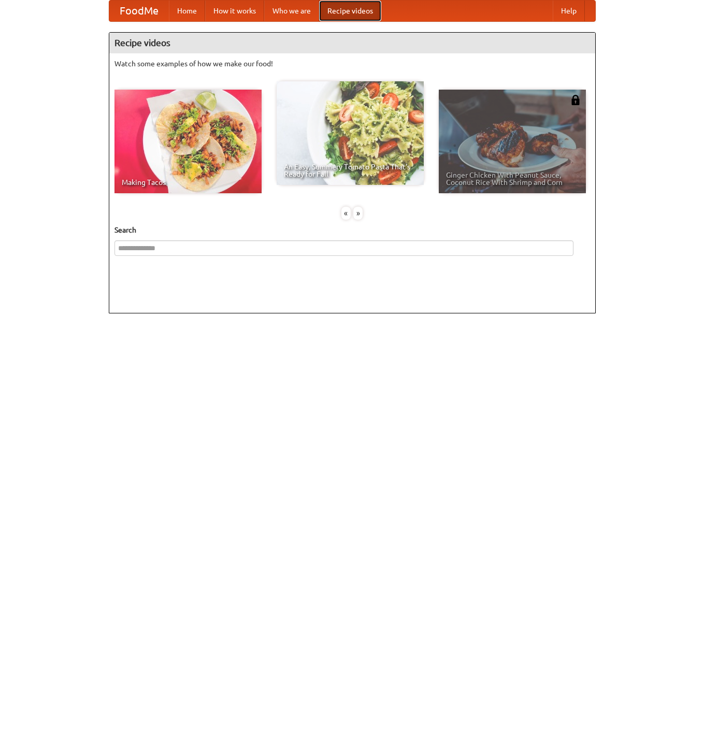  What do you see at coordinates (569, 11) in the screenshot?
I see `a: Help` at bounding box center [569, 11].